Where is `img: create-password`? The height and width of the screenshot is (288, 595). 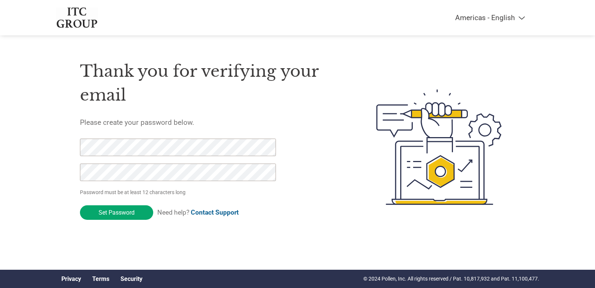 img: create-password is located at coordinates (439, 147).